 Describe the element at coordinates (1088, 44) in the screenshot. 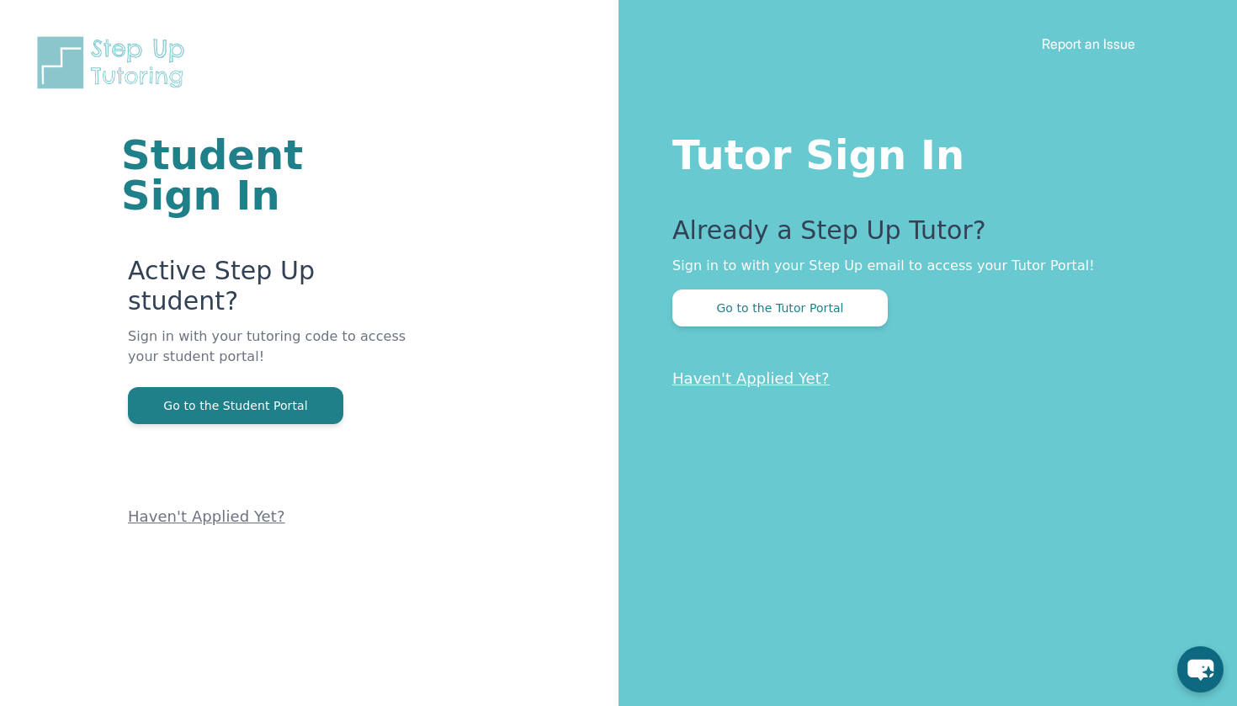

I see `a: Report an Issue` at that location.